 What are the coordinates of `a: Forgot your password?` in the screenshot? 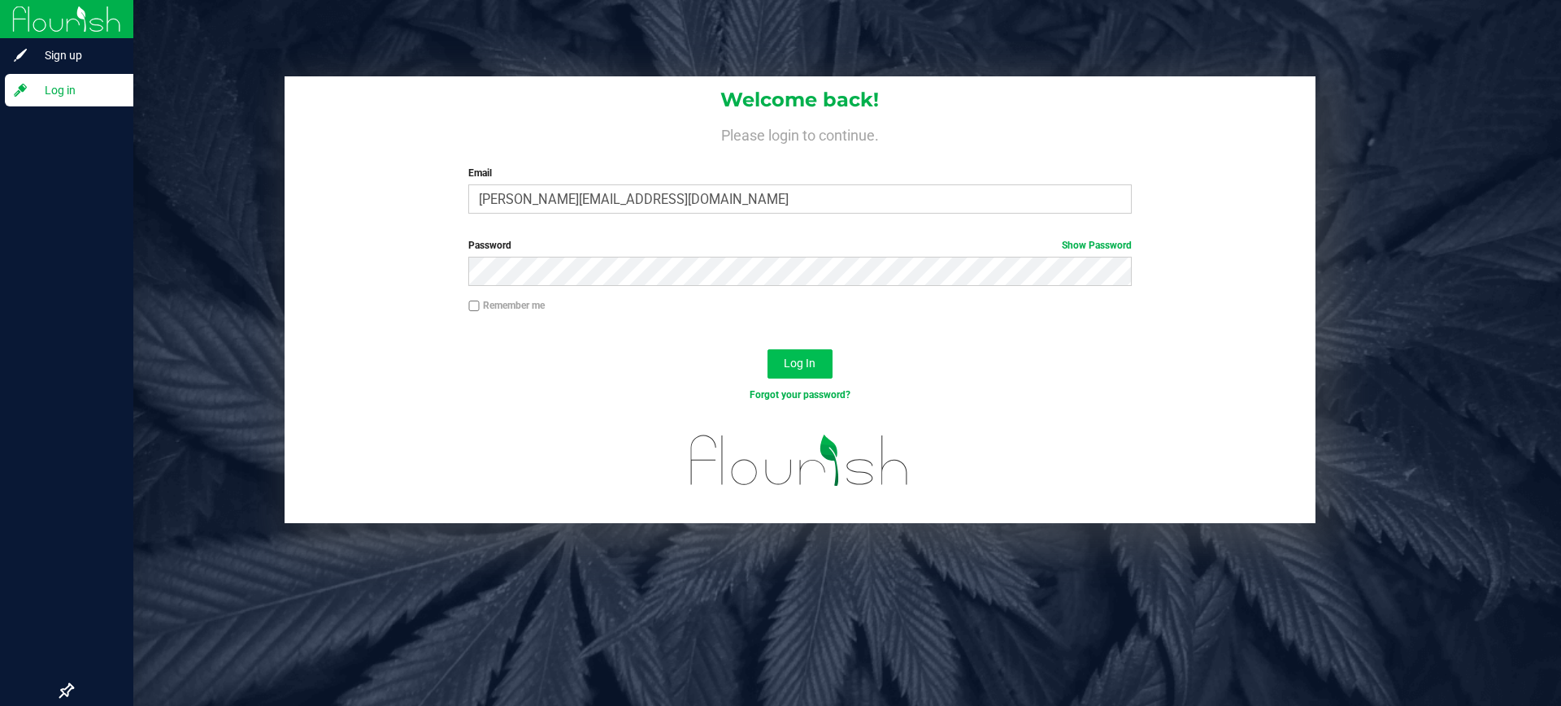 It's located at (800, 395).